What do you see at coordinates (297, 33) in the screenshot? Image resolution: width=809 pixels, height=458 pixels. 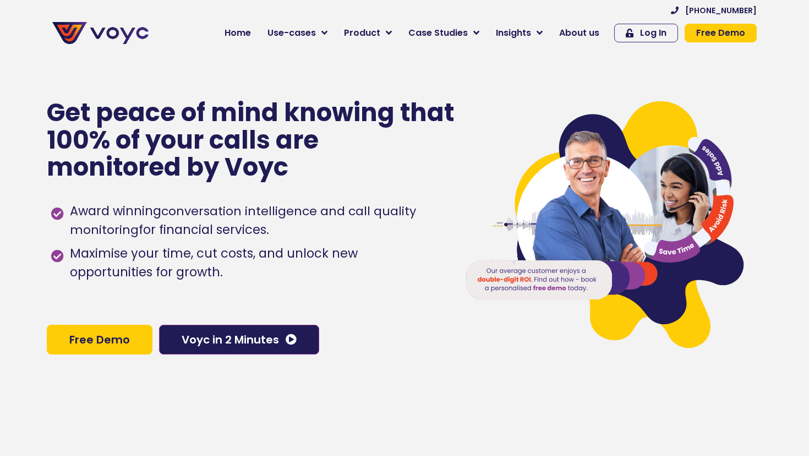 I see `a: Use-cases` at bounding box center [297, 33].